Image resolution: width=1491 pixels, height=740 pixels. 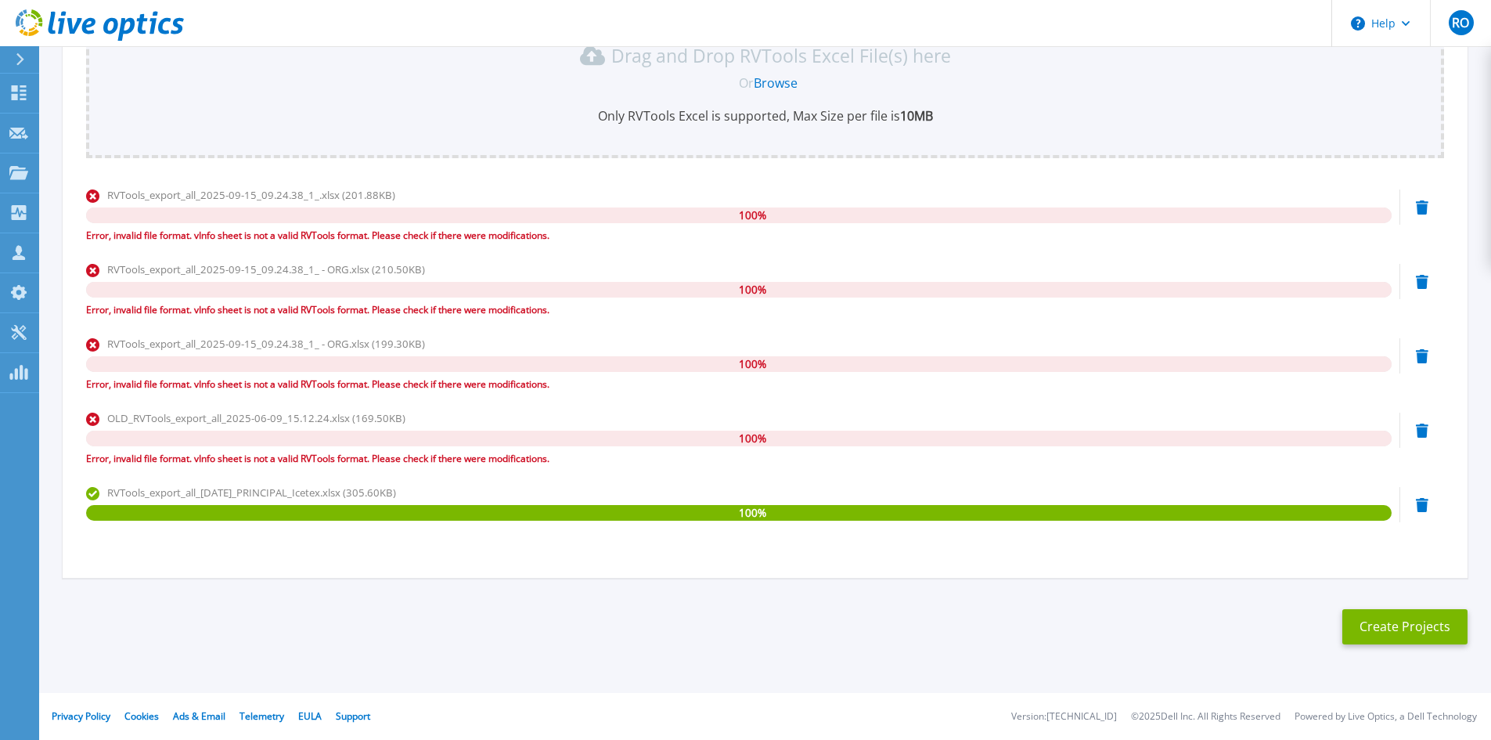 I want to click on a: EULA, so click(x=310, y=716).